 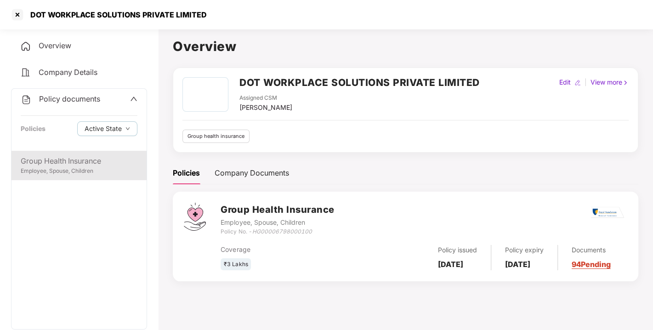 What do you see at coordinates (288, 249) in the screenshot?
I see `div: Coverage` at bounding box center [288, 249].